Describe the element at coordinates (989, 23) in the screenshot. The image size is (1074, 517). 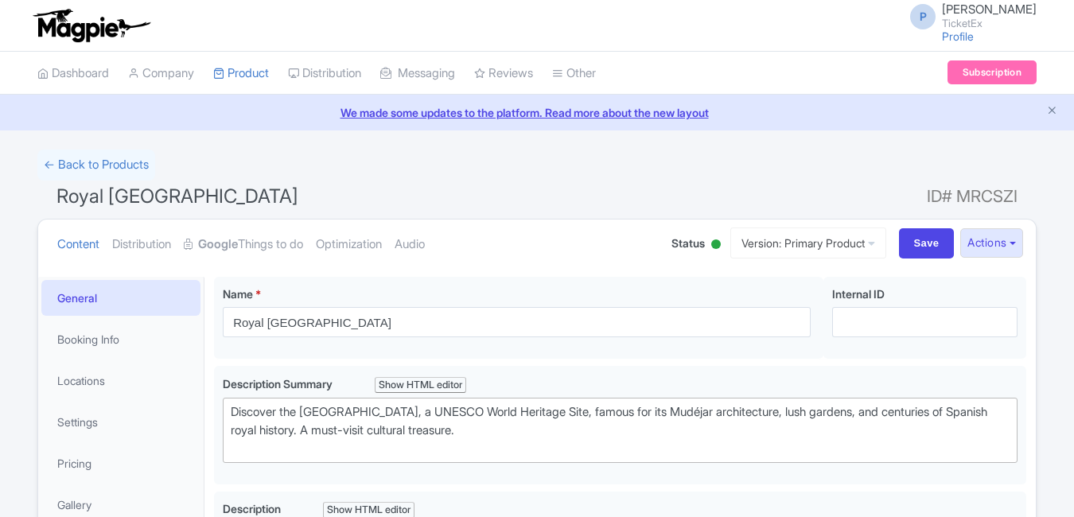
I see `small: TicketEx` at that location.